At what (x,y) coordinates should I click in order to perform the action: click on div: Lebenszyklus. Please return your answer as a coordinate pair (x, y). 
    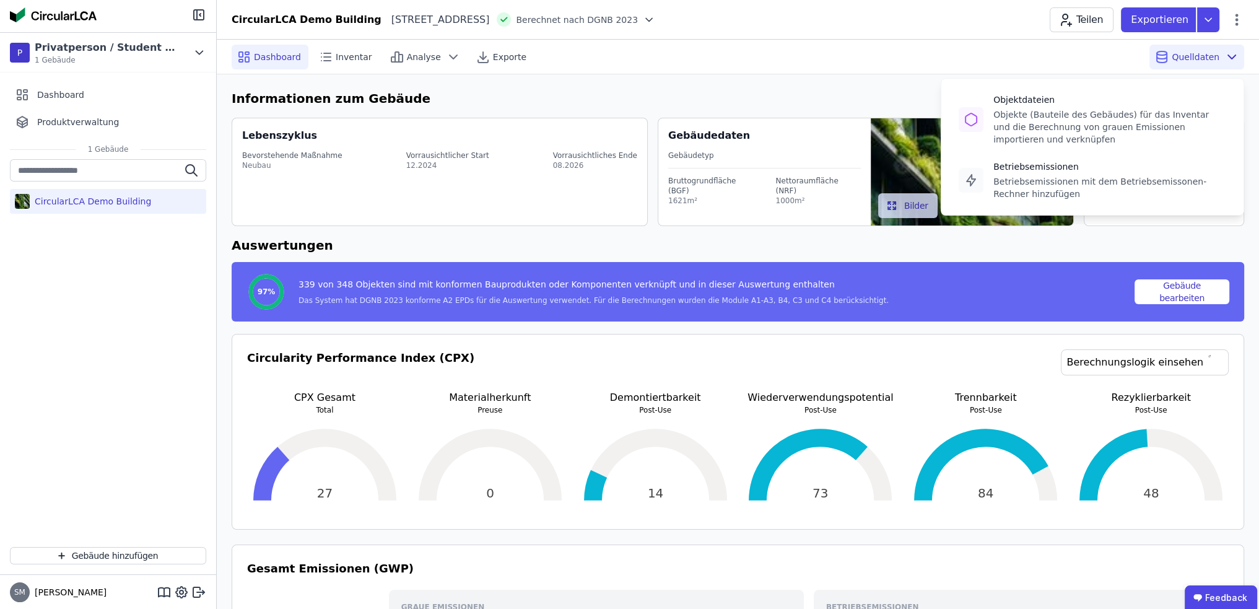
    Looking at the image, I should click on (279, 136).